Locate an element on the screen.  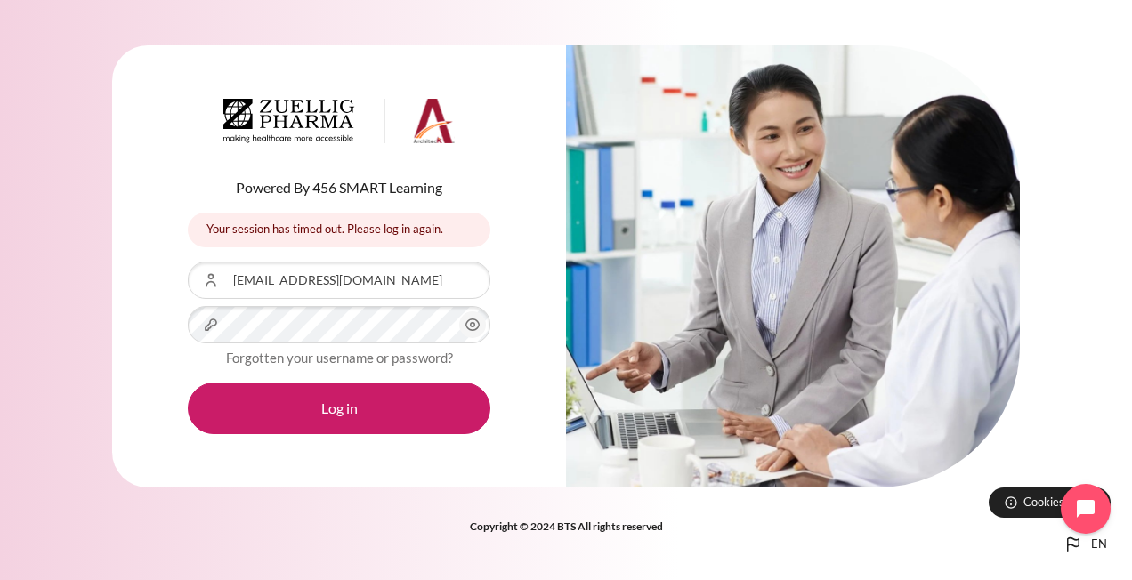
a: Architeck is located at coordinates (339, 125).